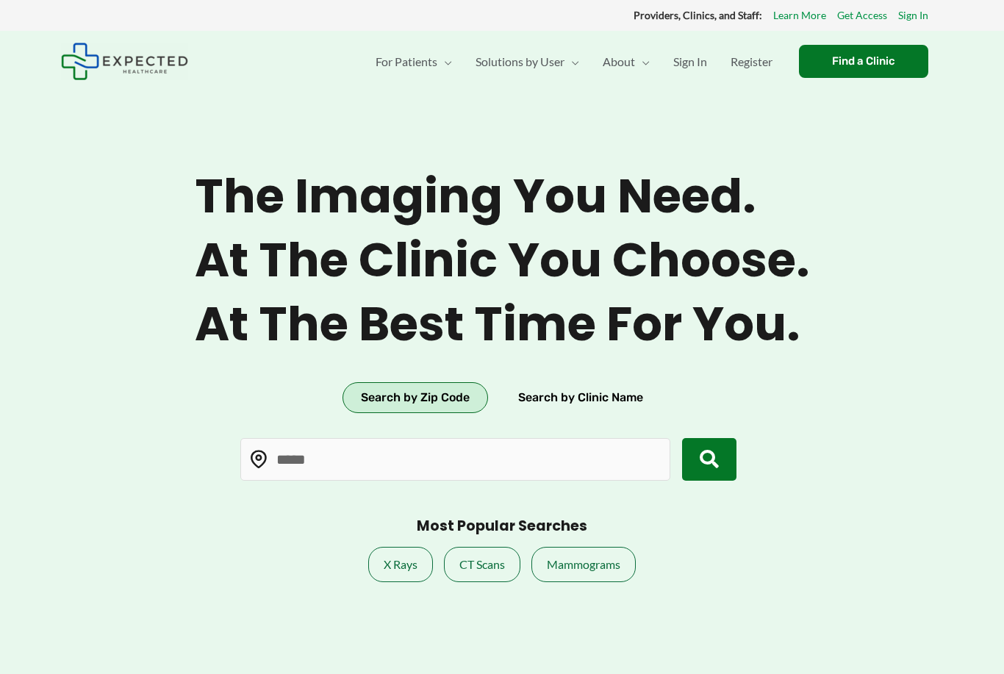  I want to click on a: Get Access, so click(862, 15).